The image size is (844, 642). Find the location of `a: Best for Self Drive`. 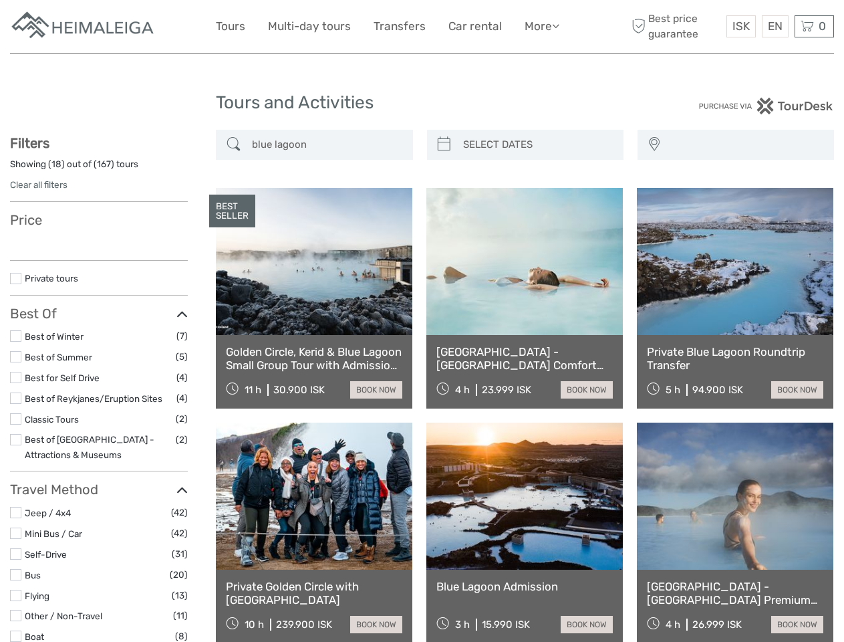

a: Best for Self Drive is located at coordinates (62, 378).